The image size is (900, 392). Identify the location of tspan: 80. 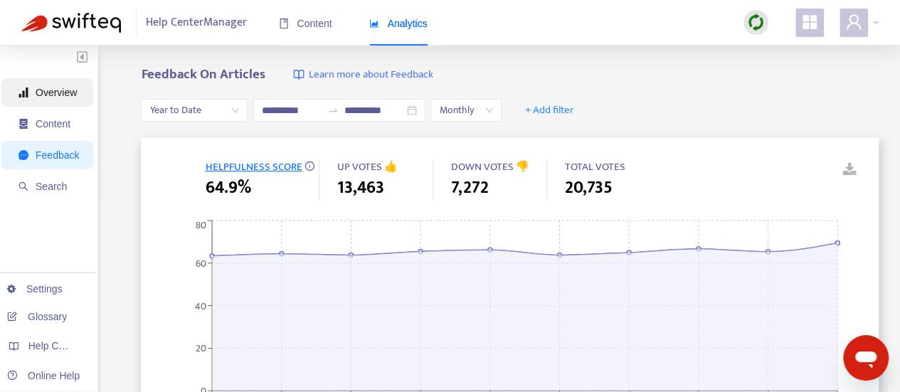
(201, 224).